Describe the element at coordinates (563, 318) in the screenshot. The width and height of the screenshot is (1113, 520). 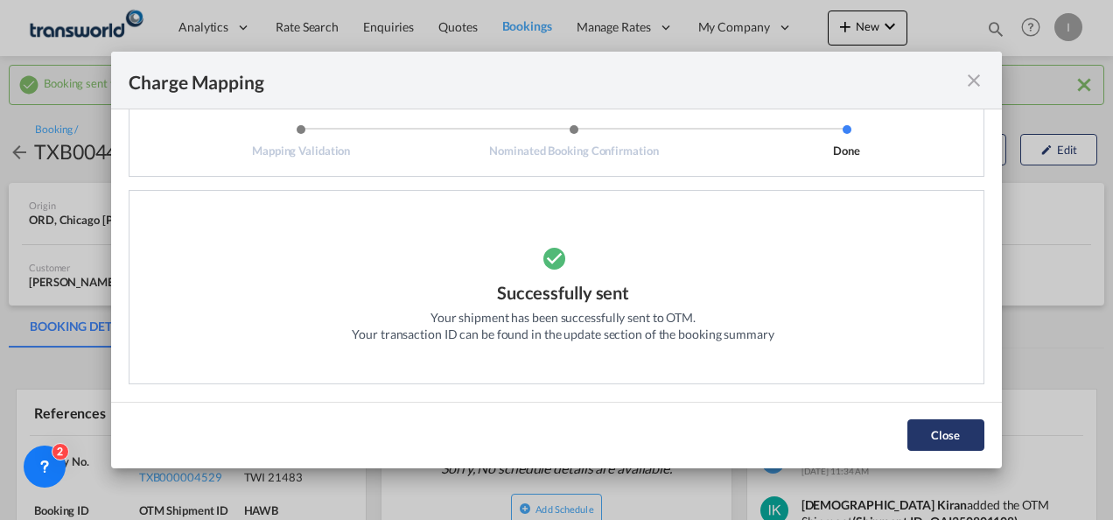
I see `div: Your shipment has been successfully sent to OTM.` at that location.